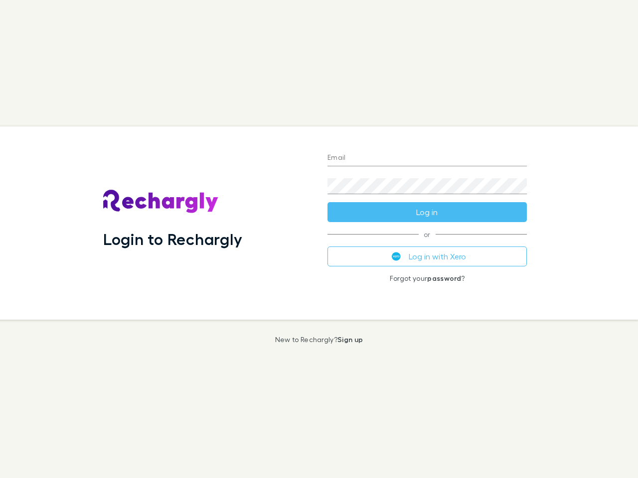  Describe the element at coordinates (444, 278) in the screenshot. I see `a: password` at that location.